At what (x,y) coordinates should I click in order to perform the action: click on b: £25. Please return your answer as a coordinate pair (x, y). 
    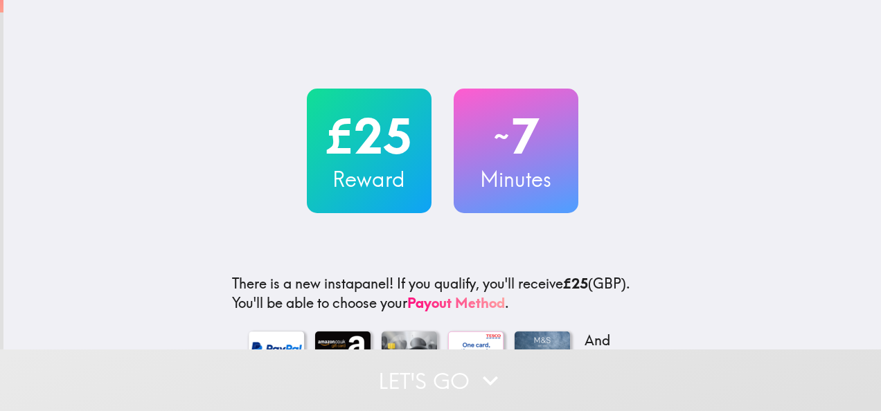
    Looking at the image, I should click on (575, 283).